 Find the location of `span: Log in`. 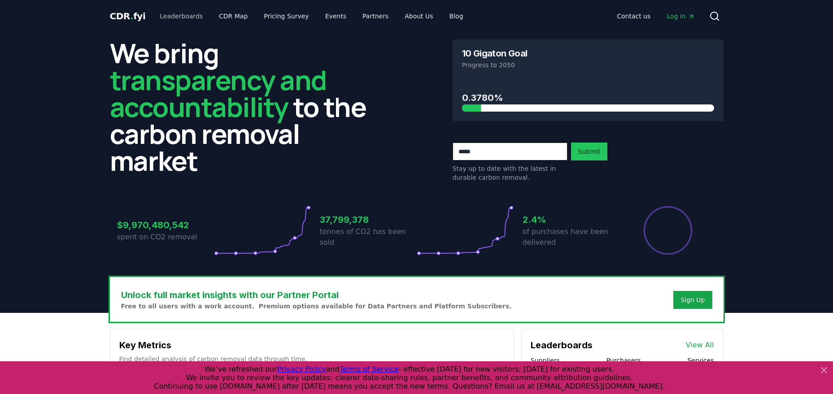

span: Log in is located at coordinates (680, 16).